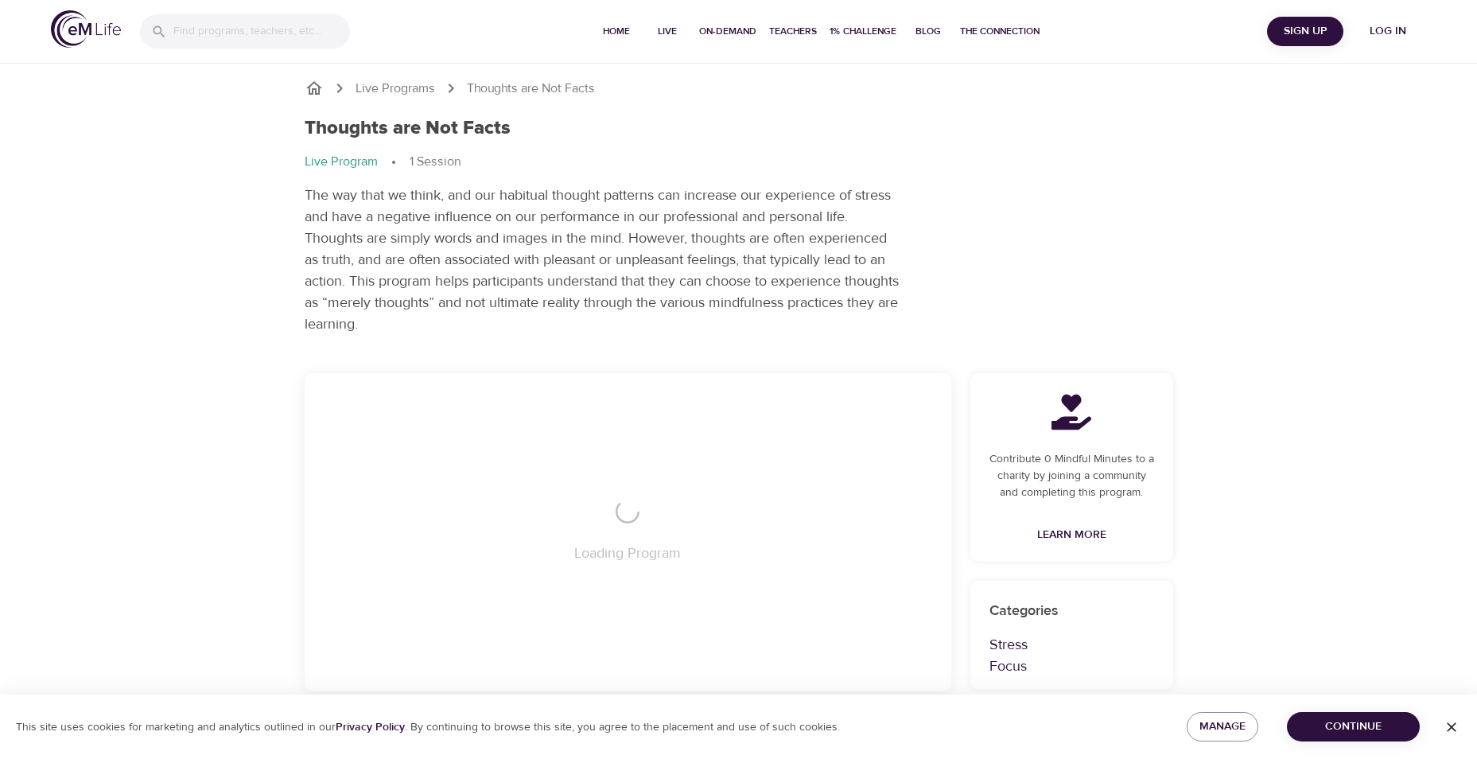 The image size is (1477, 759). What do you see at coordinates (1071, 534) in the screenshot?
I see `a: Learn More` at bounding box center [1071, 534].